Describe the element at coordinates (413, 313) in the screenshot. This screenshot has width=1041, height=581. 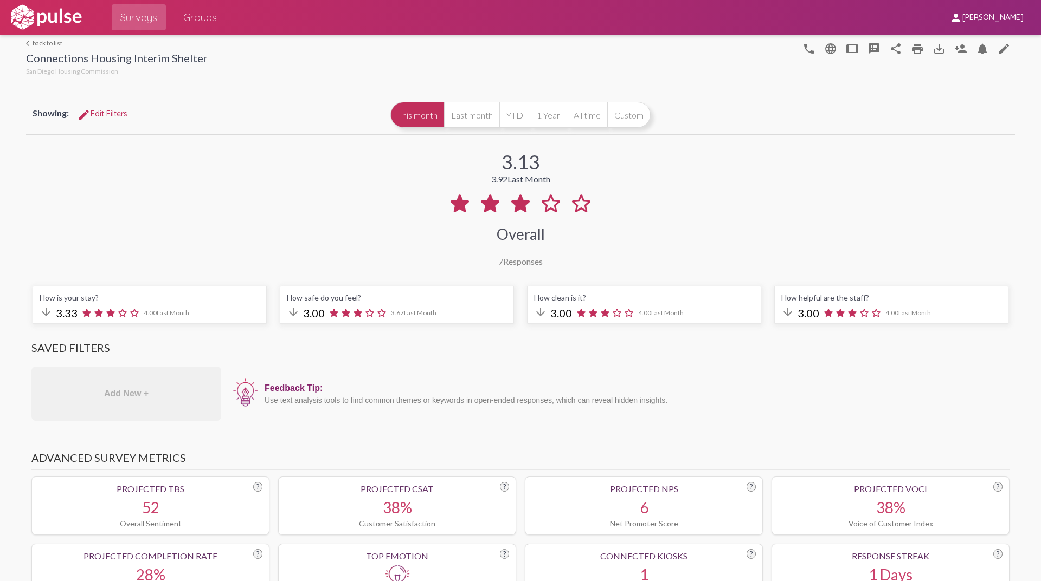
I see `span: 3.67` at that location.